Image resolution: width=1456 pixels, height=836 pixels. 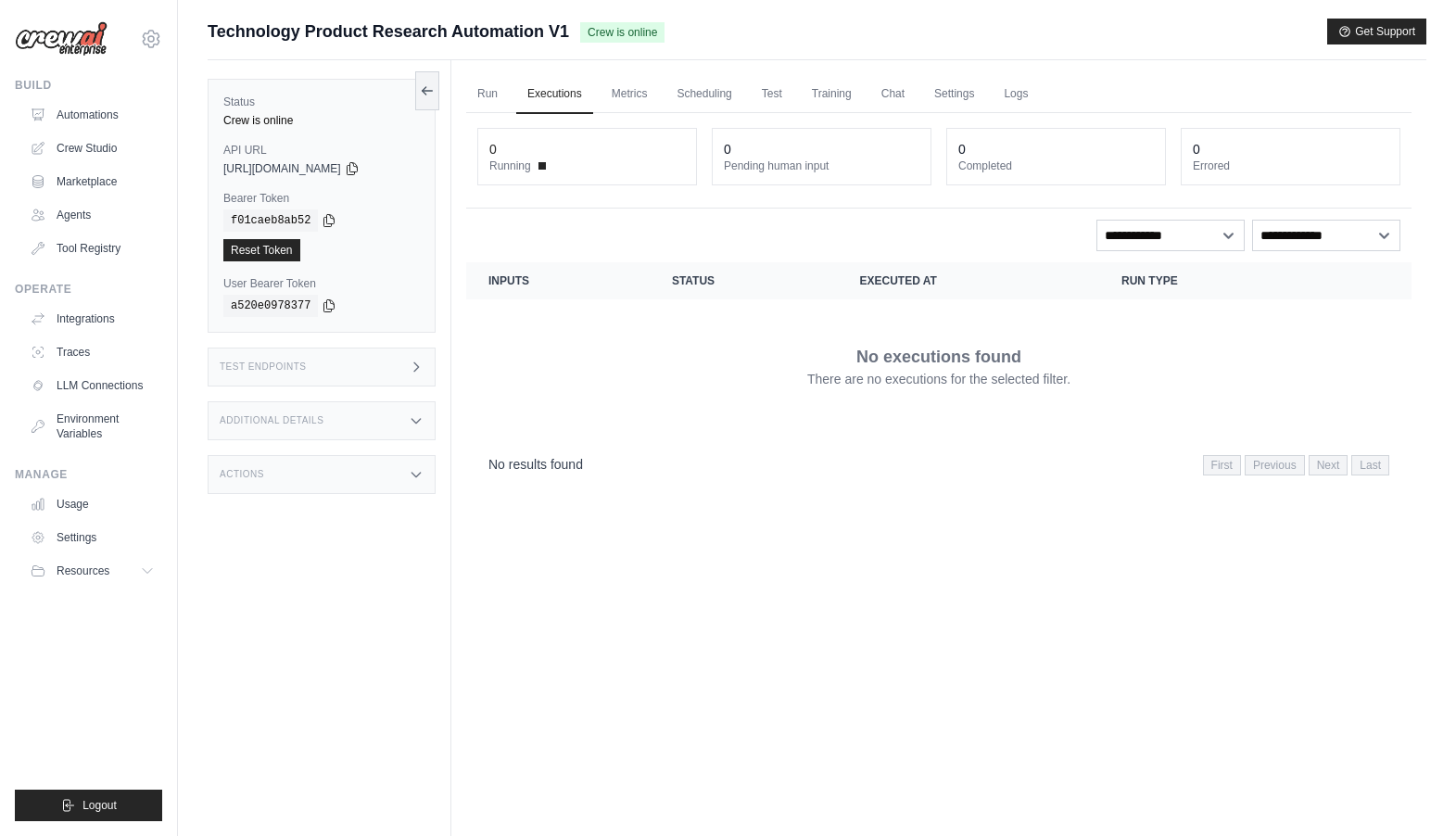 I want to click on p: There are no executions for the selected filter., so click(x=939, y=379).